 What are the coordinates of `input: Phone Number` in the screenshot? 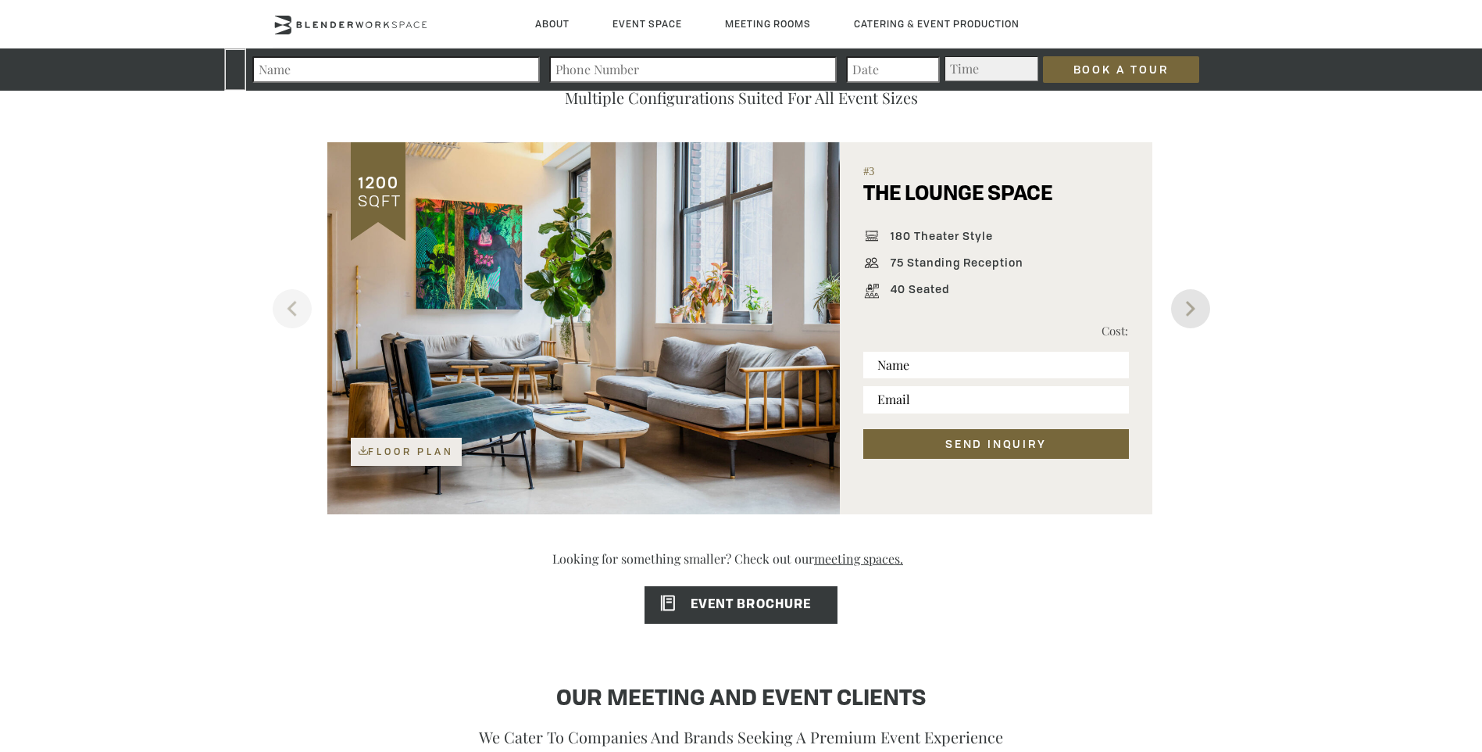 It's located at (693, 70).